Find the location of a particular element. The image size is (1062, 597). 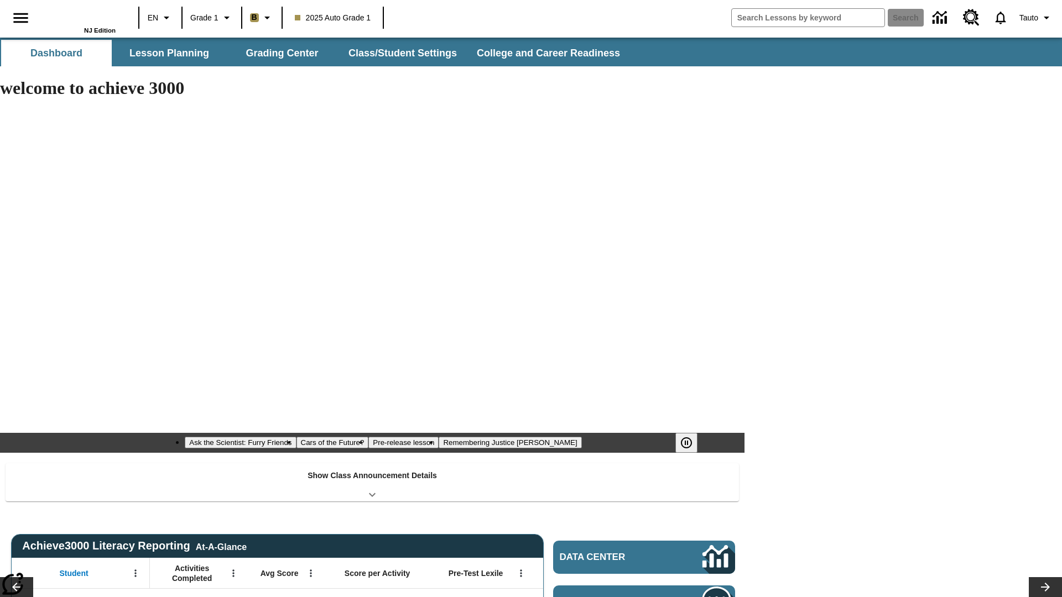

button: Lesson carousel, Next is located at coordinates (1045, 587).